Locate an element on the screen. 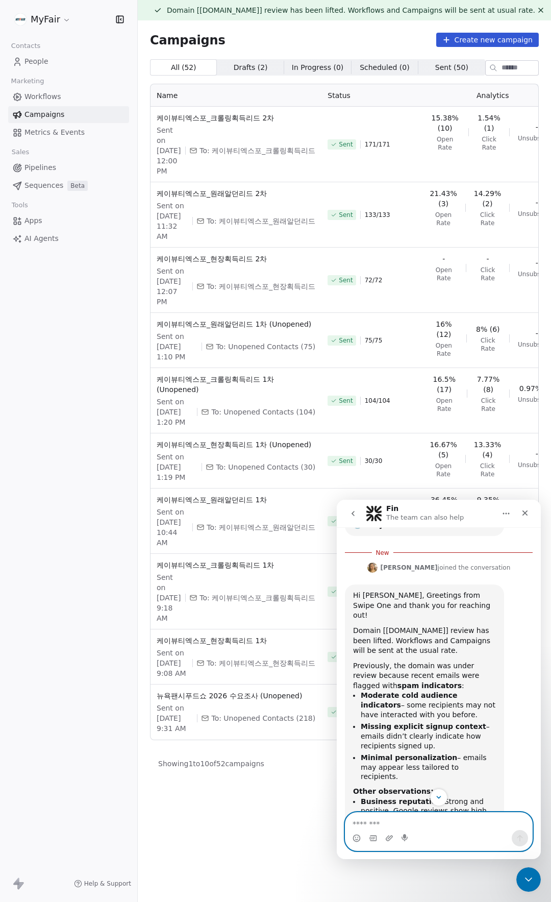  span: 13.33% (4) is located at coordinates (488, 450).